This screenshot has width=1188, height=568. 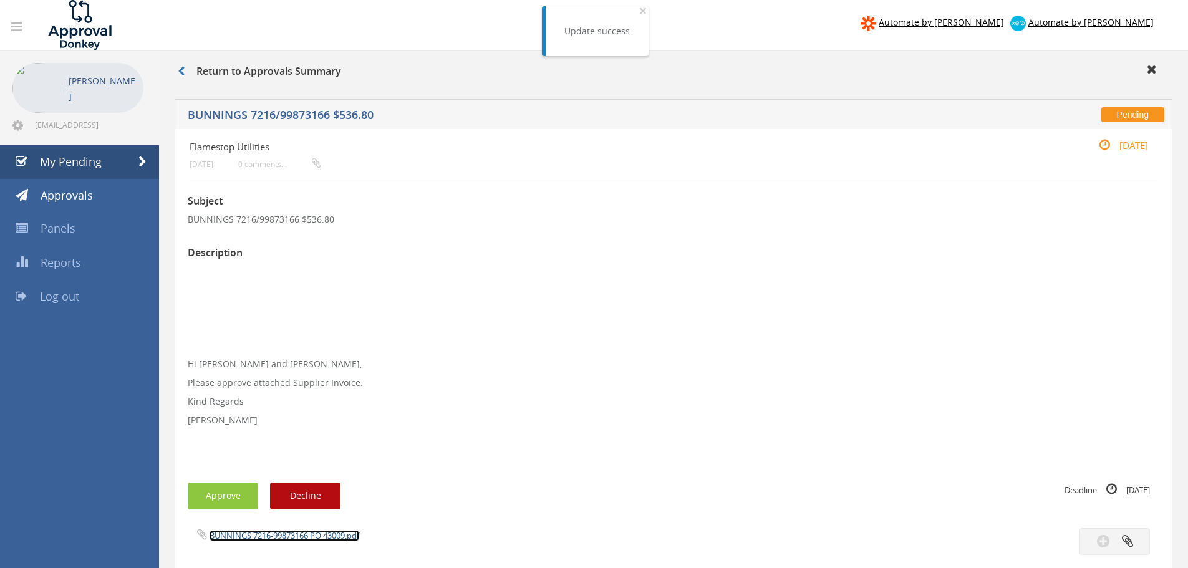 I want to click on span: Approvals, so click(x=67, y=195).